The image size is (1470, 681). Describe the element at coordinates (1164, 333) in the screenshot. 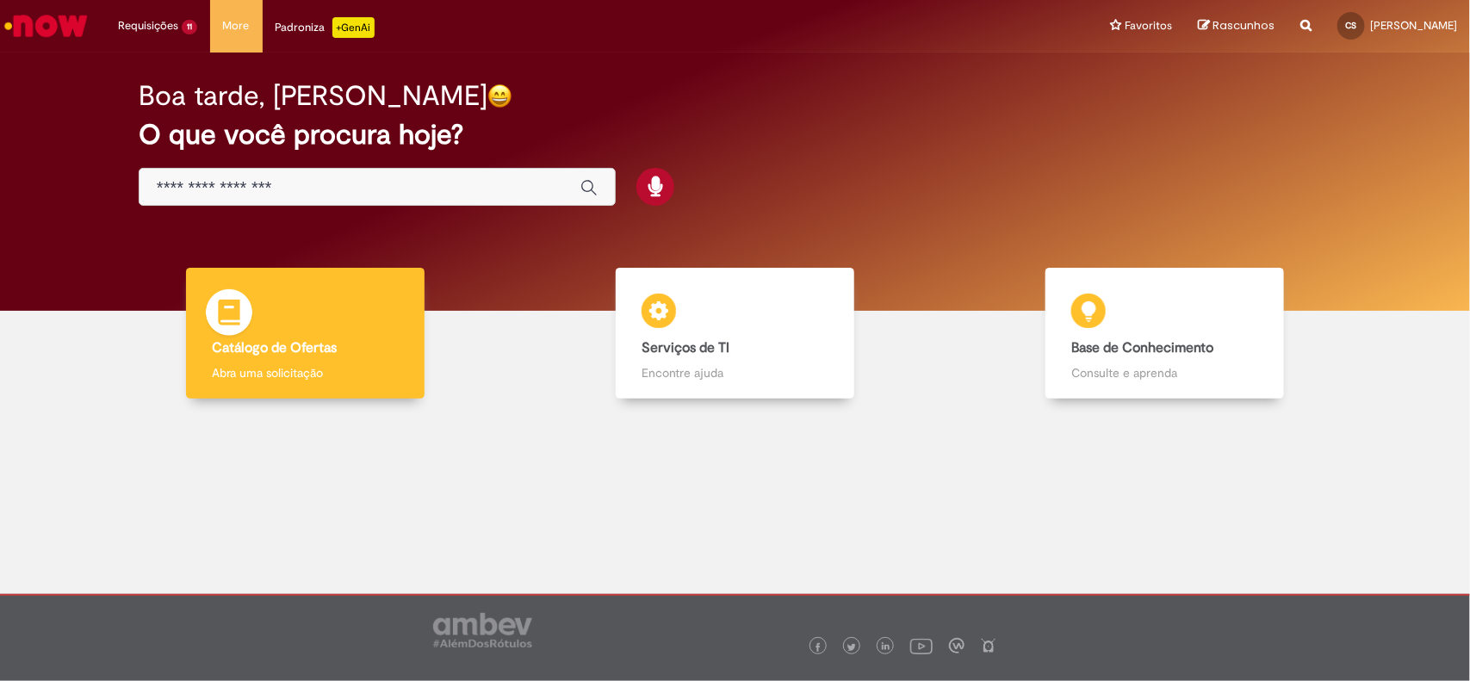

I see `a: Base de Conhecimento Consulte e aprenda` at that location.